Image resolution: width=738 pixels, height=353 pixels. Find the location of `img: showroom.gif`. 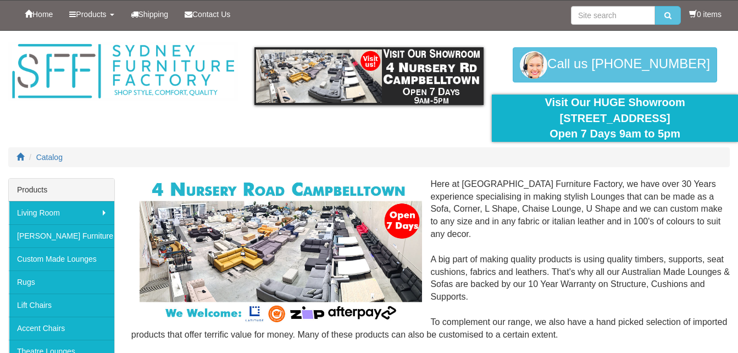

img: showroom.gif is located at coordinates (369, 76).